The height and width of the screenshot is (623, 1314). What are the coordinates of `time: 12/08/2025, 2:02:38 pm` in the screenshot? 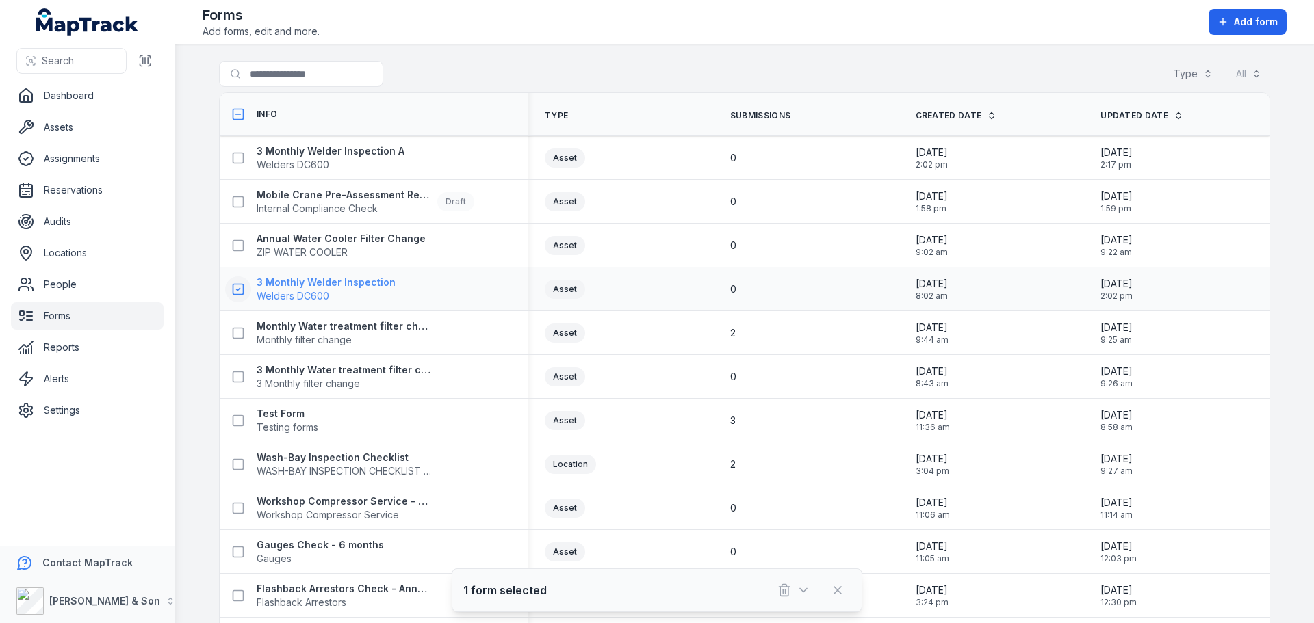 It's located at (1116, 289).